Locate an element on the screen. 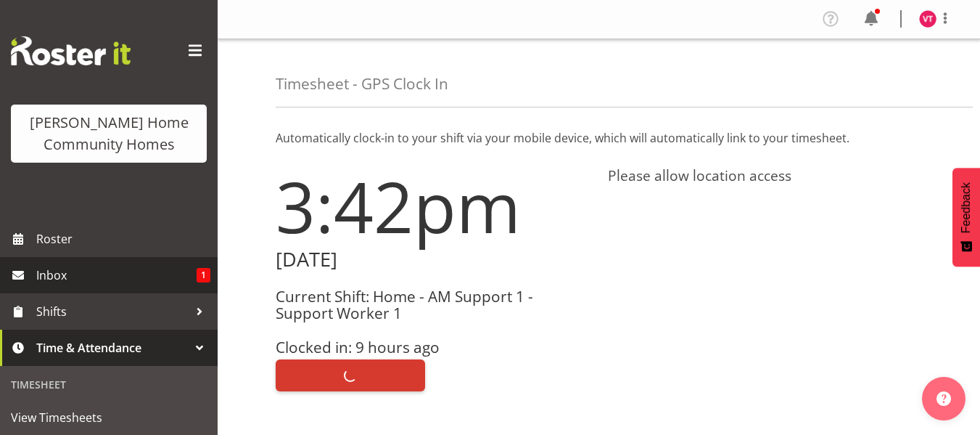 The width and height of the screenshot is (980, 435). span: Shifts is located at coordinates (112, 311).